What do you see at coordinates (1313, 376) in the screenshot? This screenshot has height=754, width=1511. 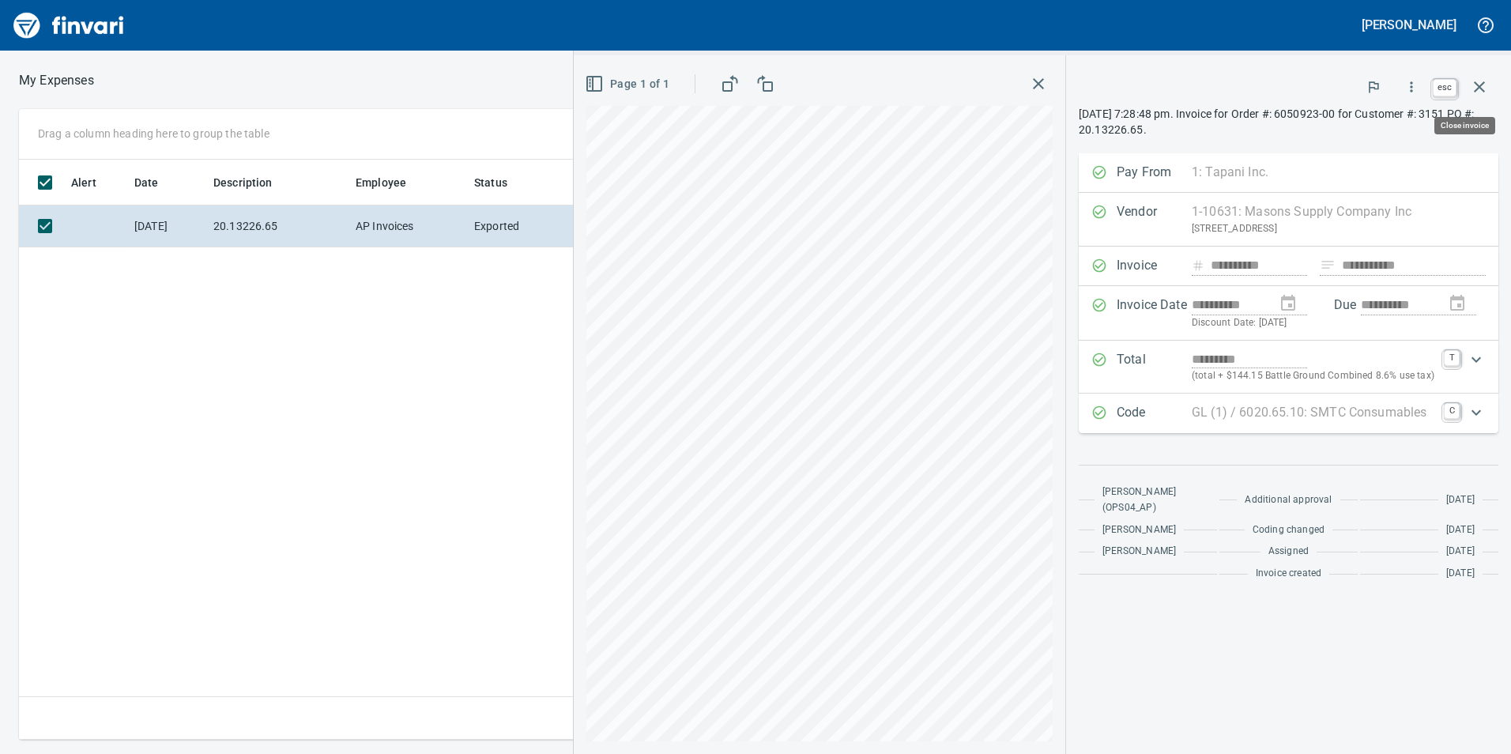 I see `p: (total + $144.15 Battle Ground Combined 8.6% use tax)` at bounding box center [1313, 376].